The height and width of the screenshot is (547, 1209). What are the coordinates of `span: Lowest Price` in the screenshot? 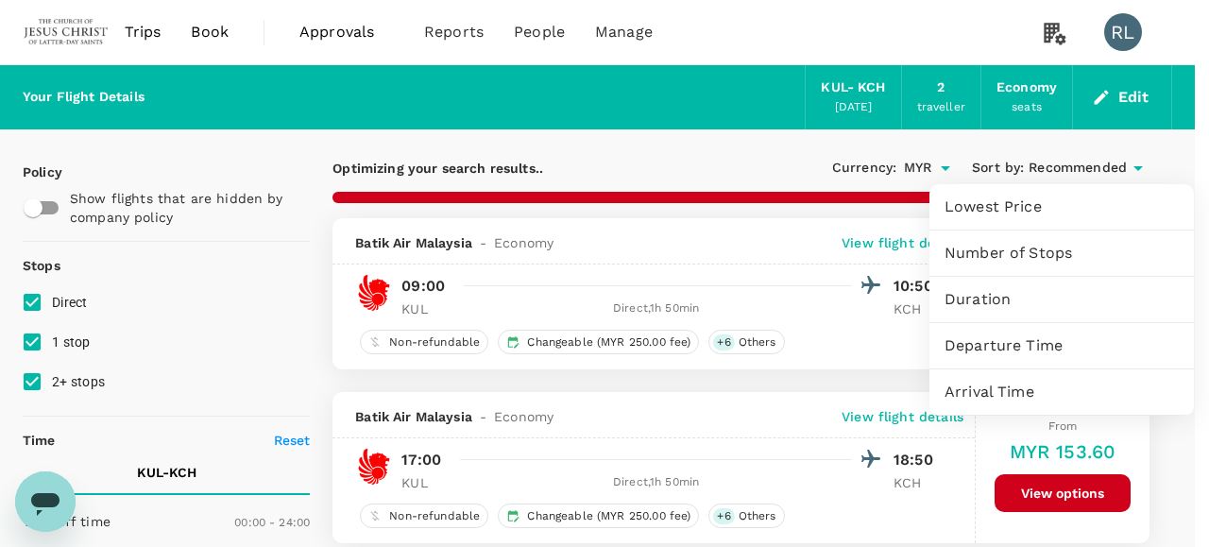 It's located at (1062, 207).